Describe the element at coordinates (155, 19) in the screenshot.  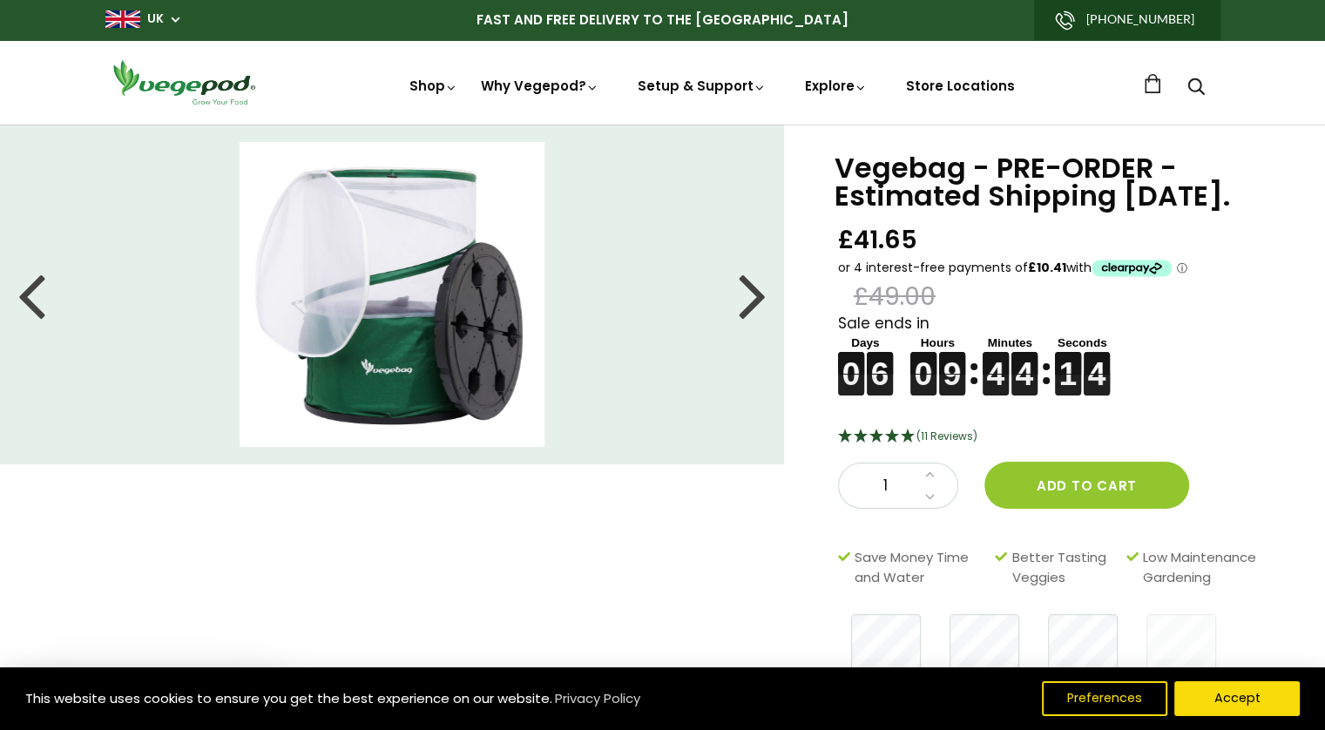
I see `a: UK` at that location.